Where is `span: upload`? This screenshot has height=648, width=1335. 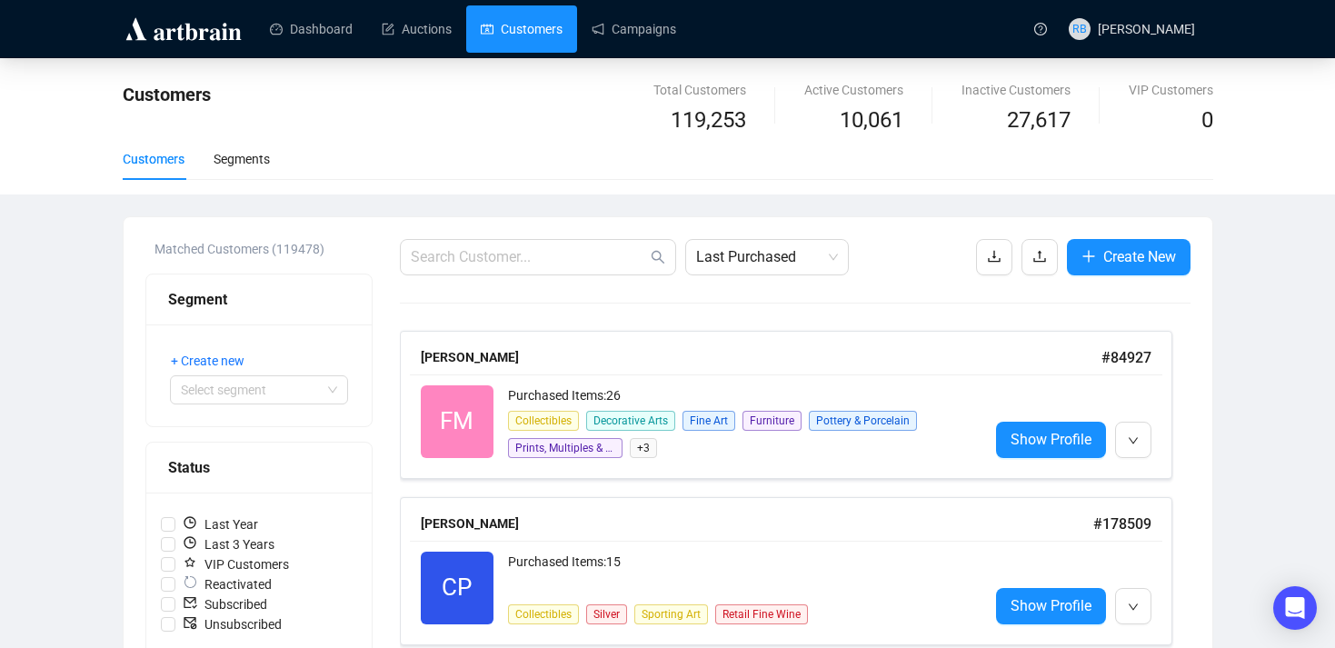 span: upload is located at coordinates (1040, 256).